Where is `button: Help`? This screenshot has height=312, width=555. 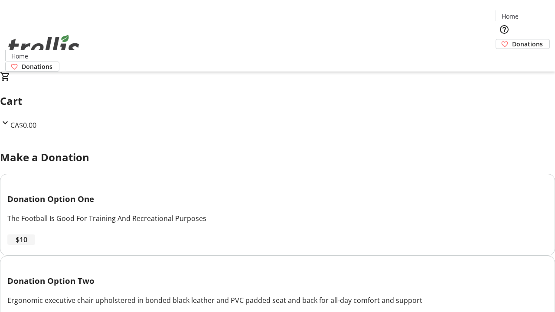 button: Help is located at coordinates (504, 29).